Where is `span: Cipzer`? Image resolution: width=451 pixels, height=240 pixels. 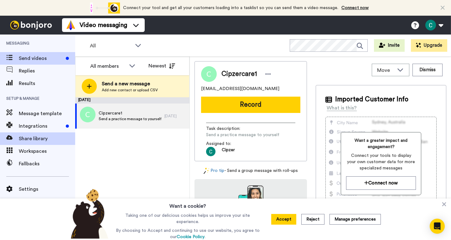
span: Cipzer is located at coordinates (228, 151).